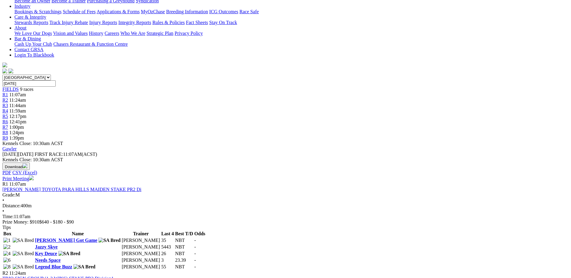  What do you see at coordinates (291, 44) in the screenshot?
I see `div: Bar & Dining` at bounding box center [291, 44].